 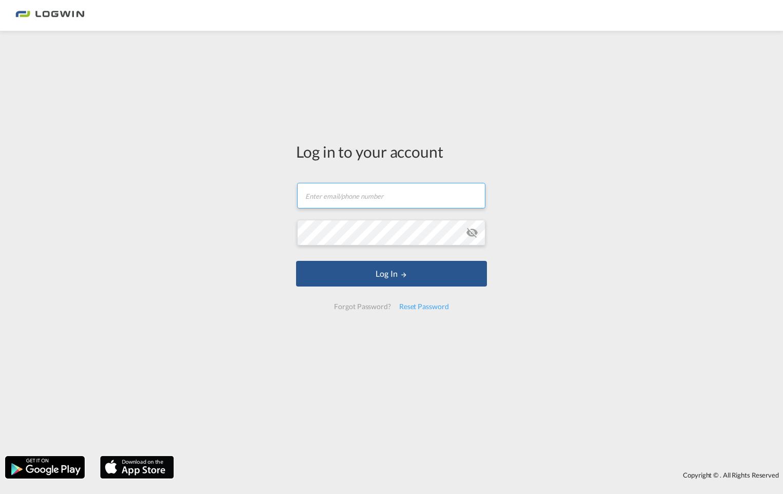 I want to click on div: Copyright © . All Rights Reserved, so click(x=481, y=475).